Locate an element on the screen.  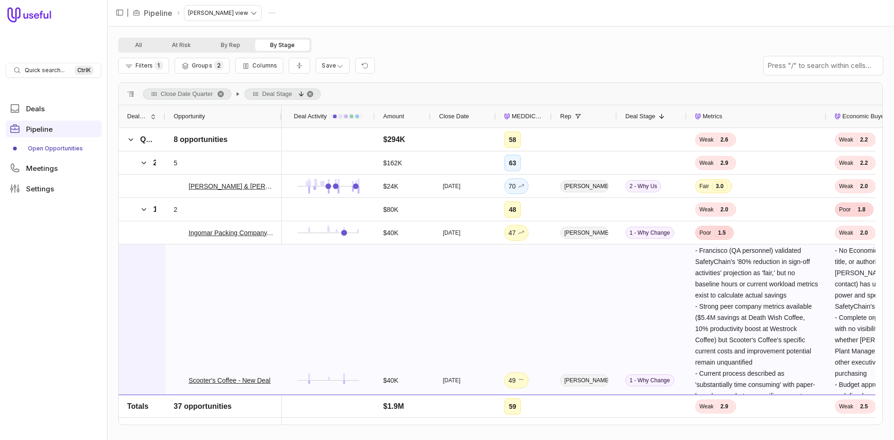
button: Collapse all rows is located at coordinates (300, 66).